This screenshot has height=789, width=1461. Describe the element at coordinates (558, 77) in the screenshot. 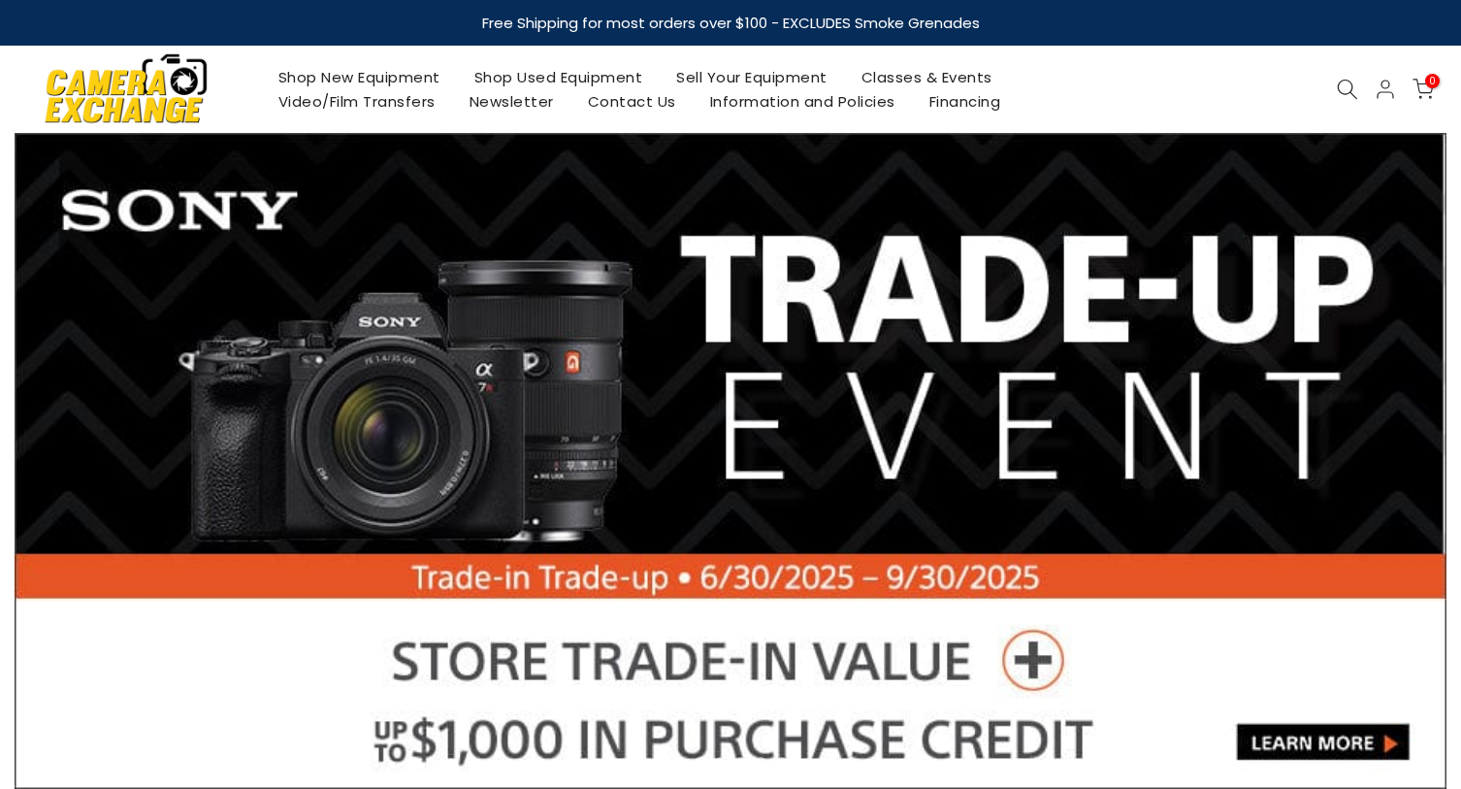

I see `a: Shop Used Equipment` at that location.